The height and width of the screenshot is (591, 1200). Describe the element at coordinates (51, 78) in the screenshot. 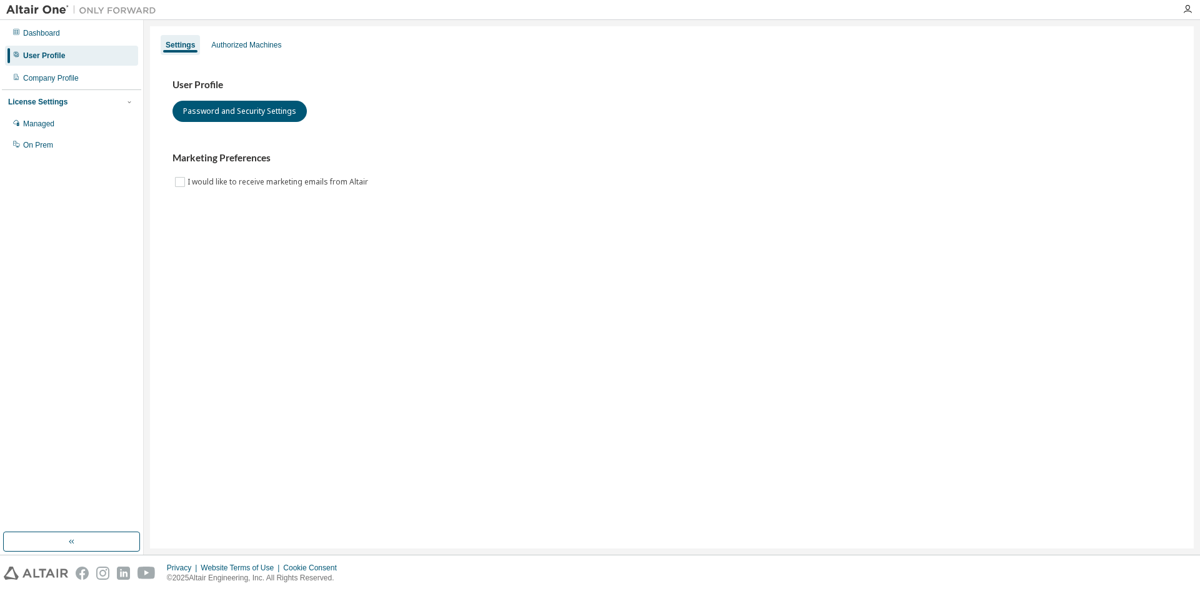

I see `div: Company Profile` at that location.